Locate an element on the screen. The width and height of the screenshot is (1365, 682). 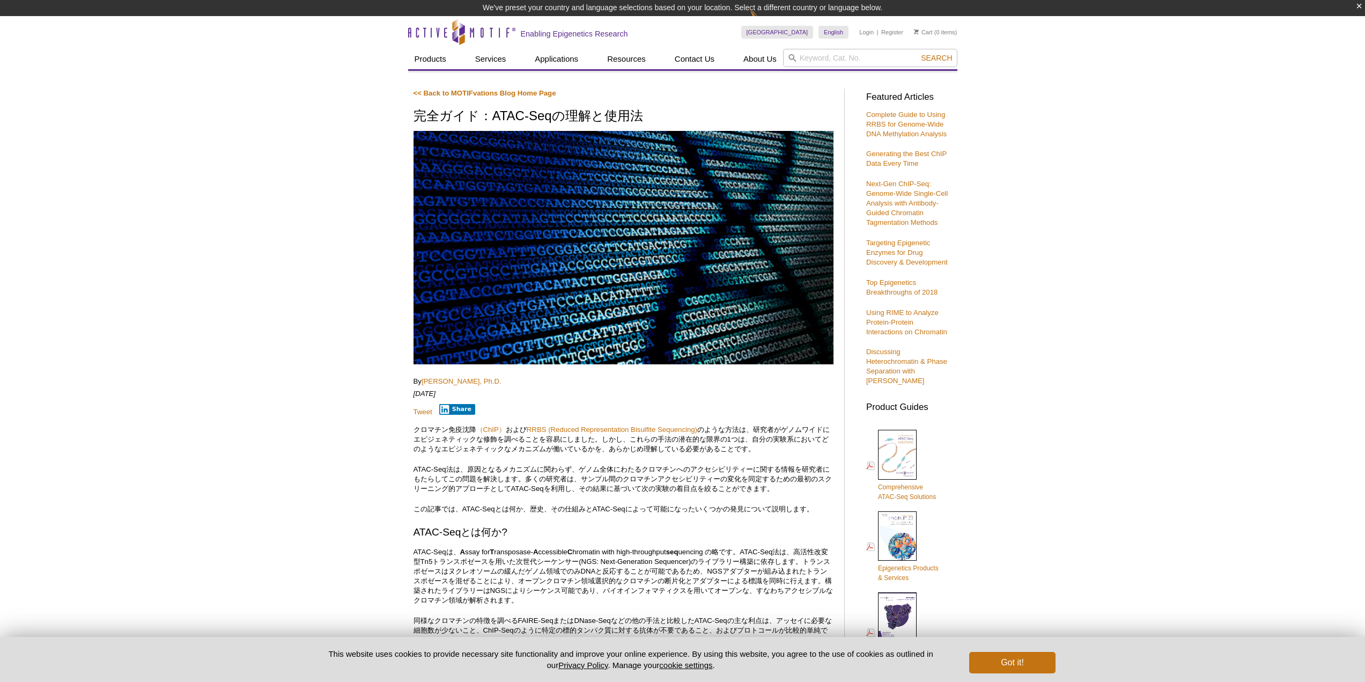
p: 同様なクロマチンの特徴を調べるFAIRE-SeqまたはDNase-Seqなどの他の手法と比較したATAC-Seqの主な利点は、アッセイに必要な細胞数が少ないこと、ChIP-Seqのように特定の標... is located at coordinates (623, 630).